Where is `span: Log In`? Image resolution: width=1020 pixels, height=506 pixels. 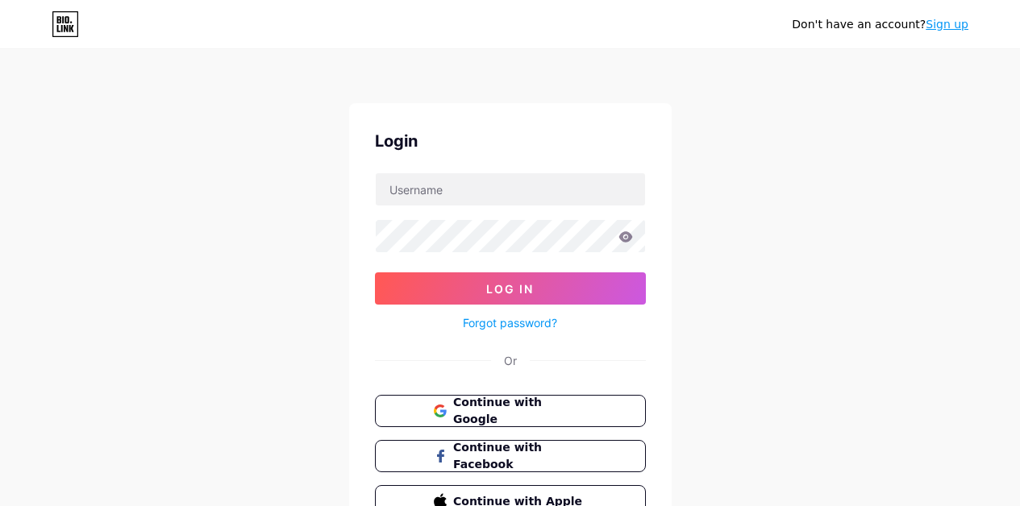
span: Log In is located at coordinates (509, 289).